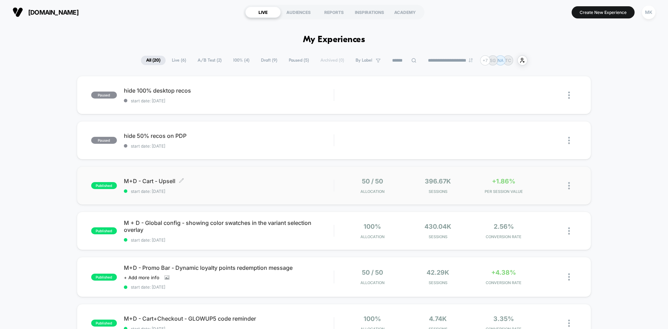 The image size is (668, 329). What do you see at coordinates (18, 12) in the screenshot?
I see `img: Visually logo` at bounding box center [18, 12].